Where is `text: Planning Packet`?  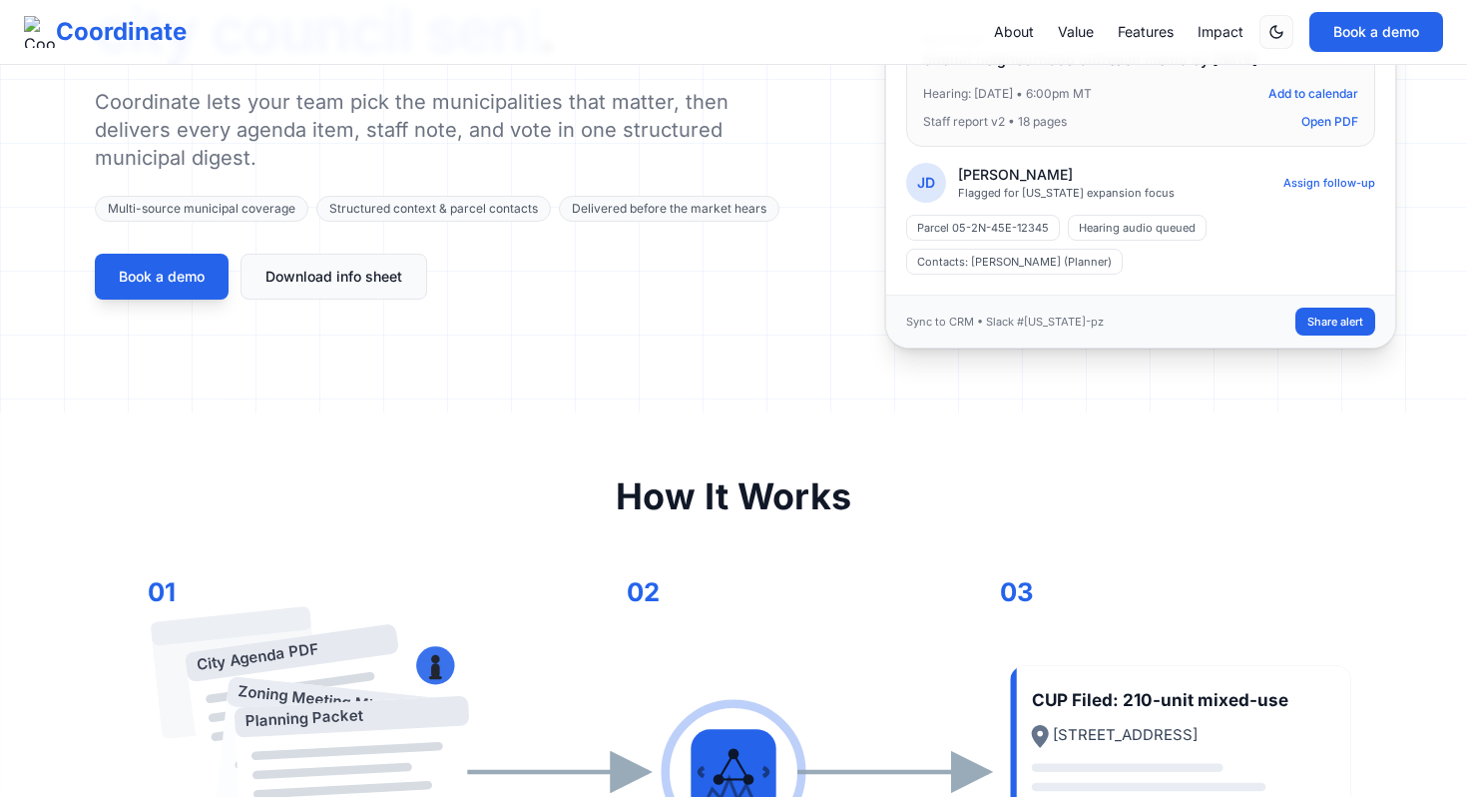
text: Planning Packet is located at coordinates (303, 718).